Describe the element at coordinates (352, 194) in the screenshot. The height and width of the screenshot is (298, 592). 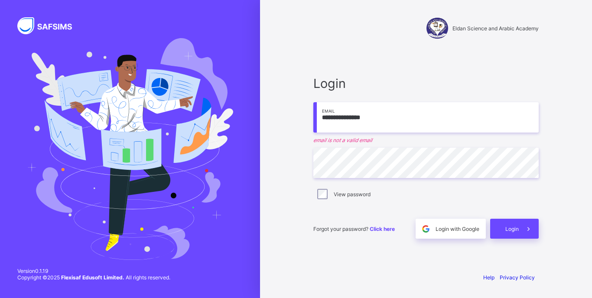
I see `label: View password` at that location.